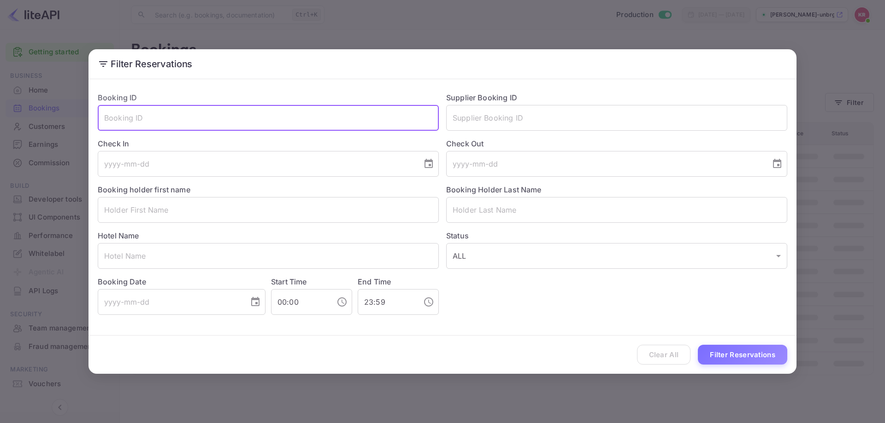 This screenshot has width=885, height=423. I want to click on label: Hotel Name, so click(118, 236).